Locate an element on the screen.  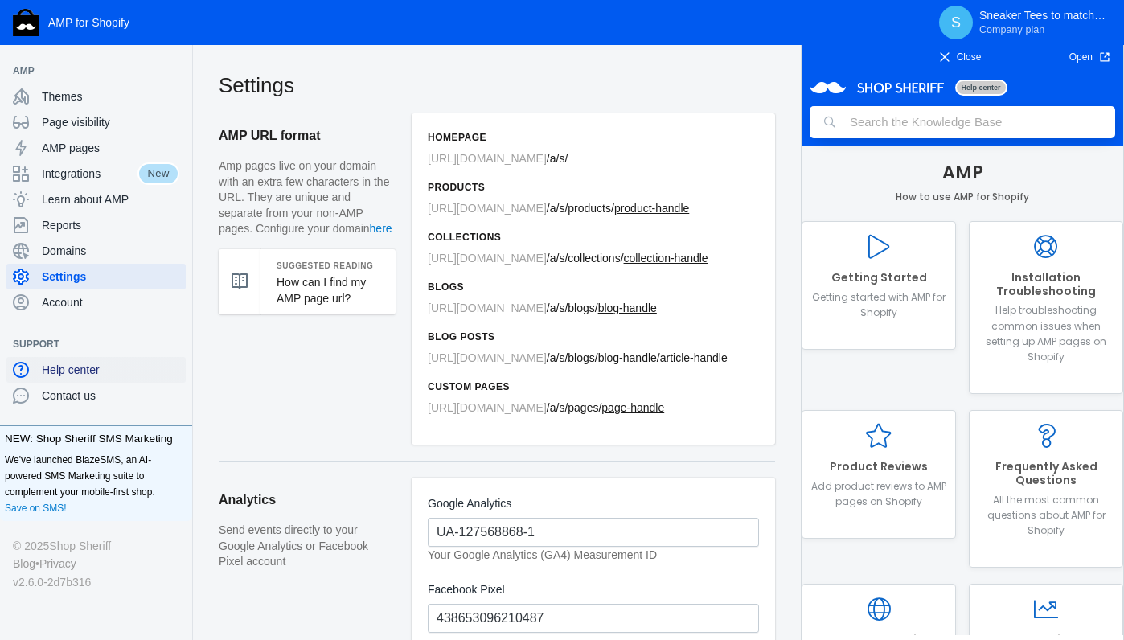
span: Themes is located at coordinates (110, 96).